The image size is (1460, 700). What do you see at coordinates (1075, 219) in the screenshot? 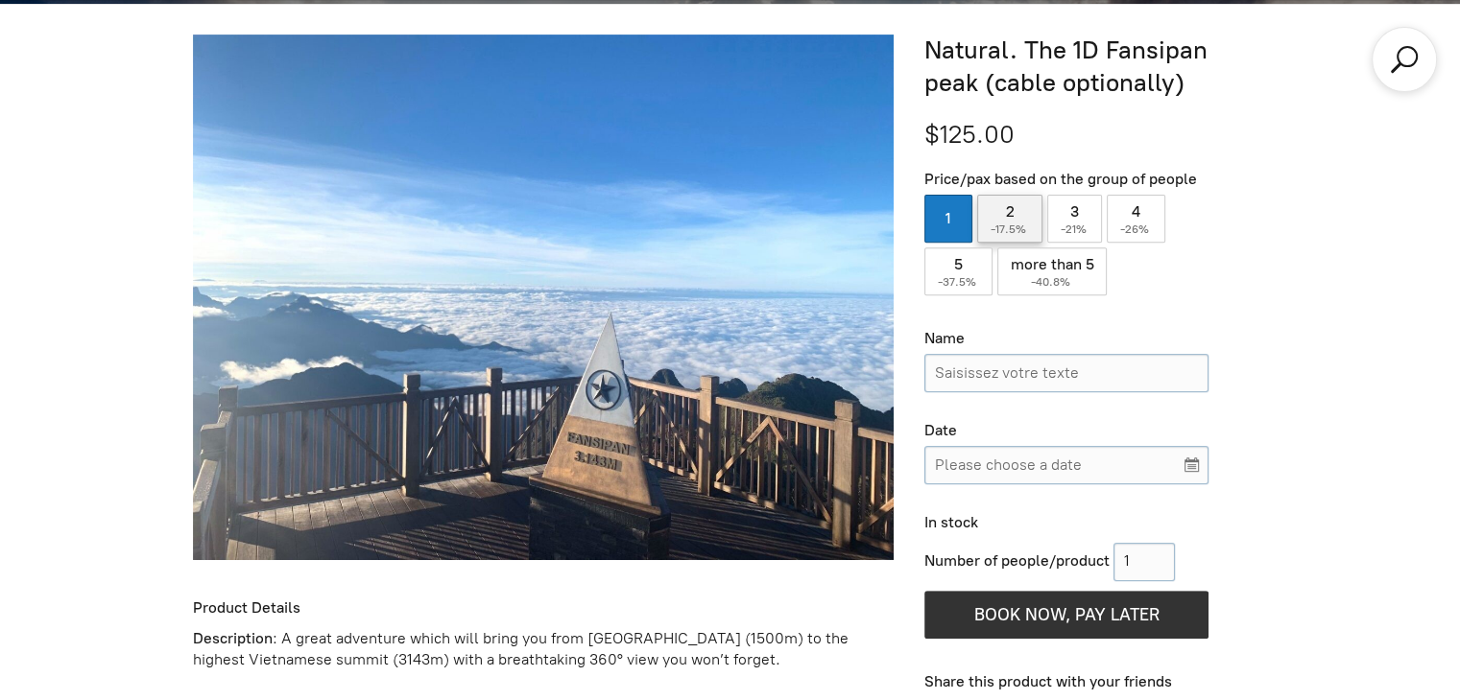
I see `label: 3` at bounding box center [1075, 219].